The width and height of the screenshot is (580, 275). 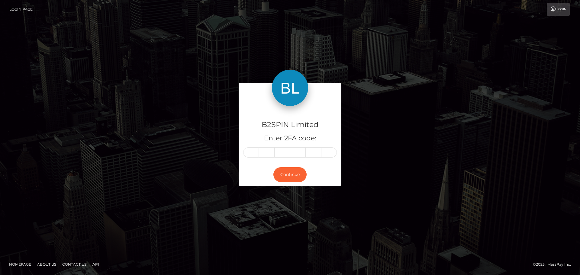 What do you see at coordinates (21, 9) in the screenshot?
I see `a: Login Page` at bounding box center [21, 9].